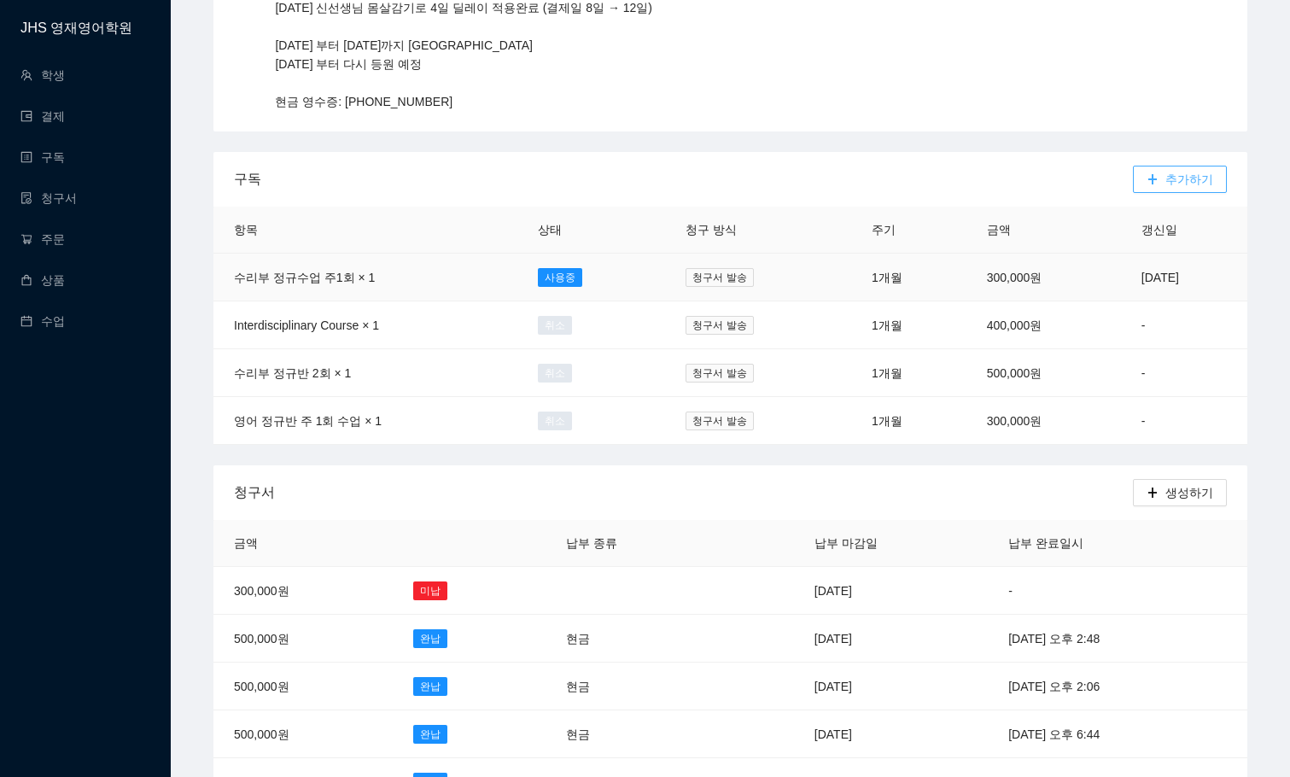  What do you see at coordinates (365, 277) in the screenshot?
I see `td: 수리부 정규수업 주1회 × 1` at bounding box center [365, 277].